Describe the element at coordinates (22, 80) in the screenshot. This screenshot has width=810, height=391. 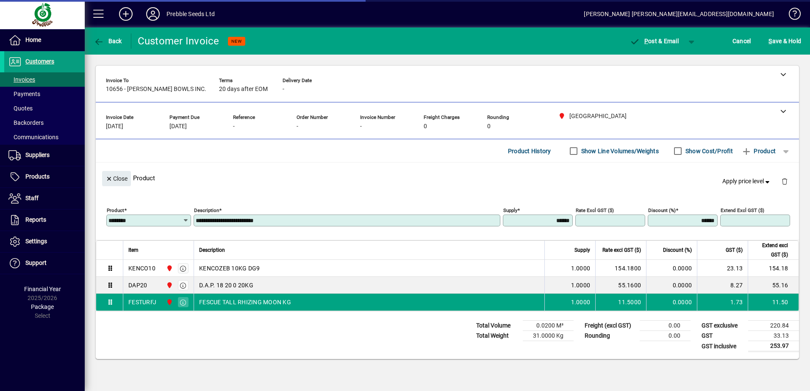
I see `span: Invoices` at that location.